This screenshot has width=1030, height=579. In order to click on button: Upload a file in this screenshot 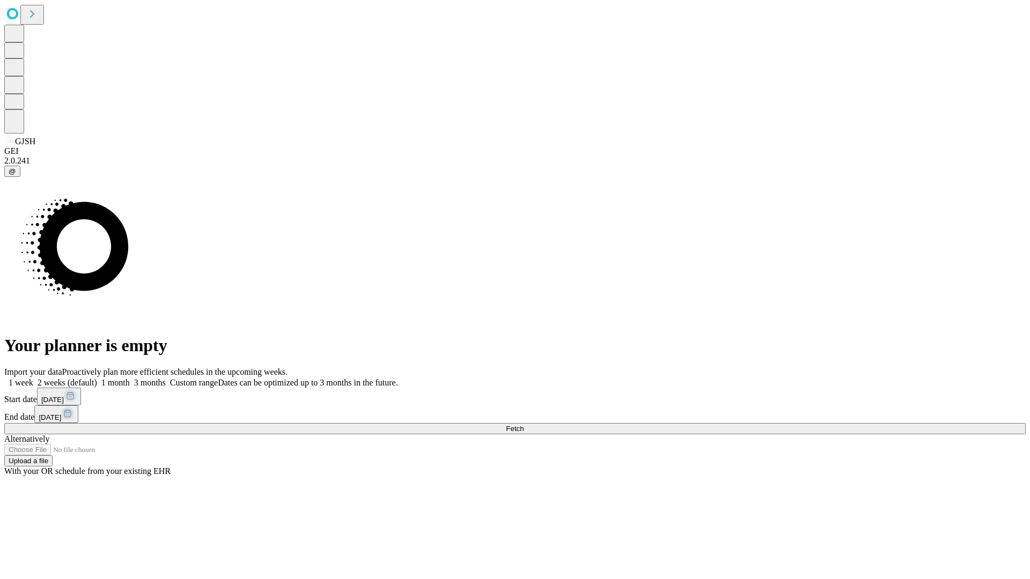, I will do `click(28, 461)`.